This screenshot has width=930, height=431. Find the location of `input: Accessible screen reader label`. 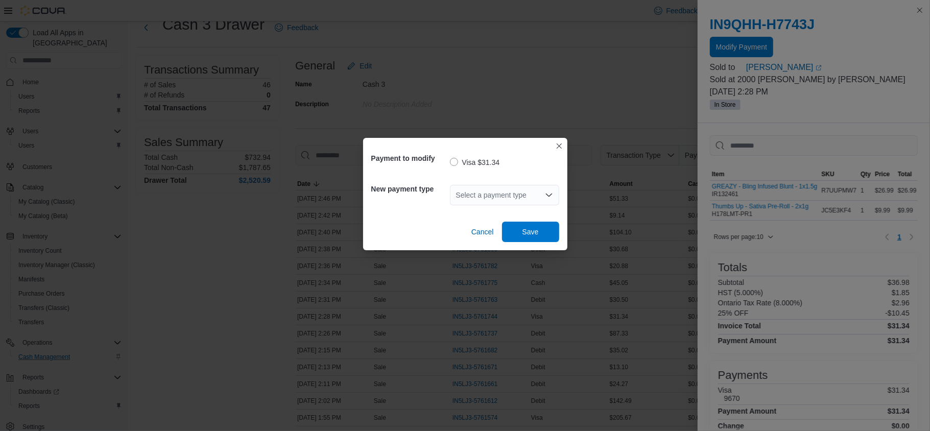

input: Accessible screen reader label is located at coordinates (456, 195).